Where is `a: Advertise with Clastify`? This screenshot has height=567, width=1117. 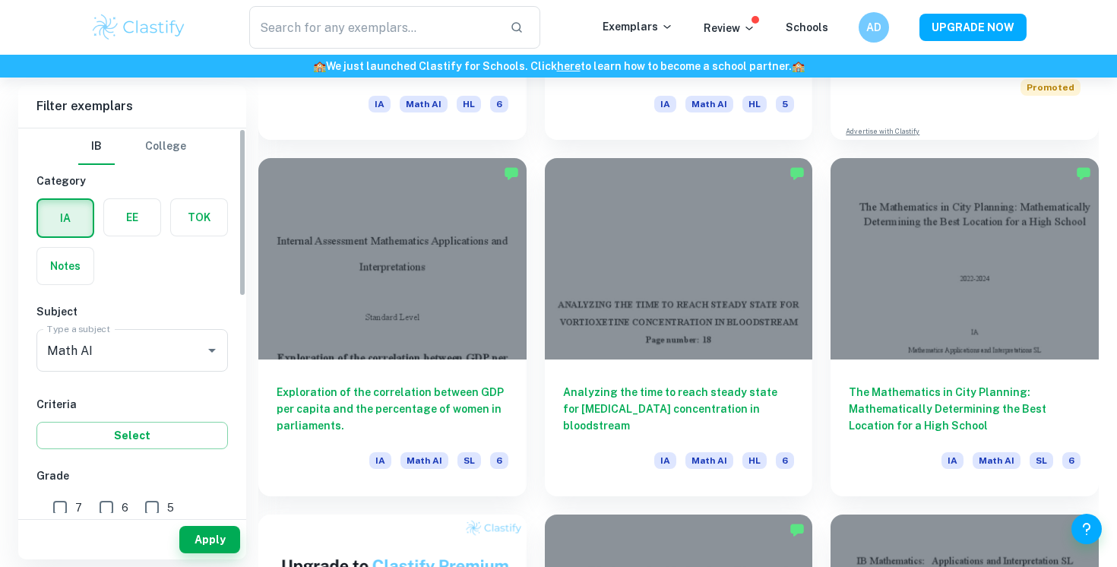
a: Advertise with Clastify is located at coordinates (882, 131).